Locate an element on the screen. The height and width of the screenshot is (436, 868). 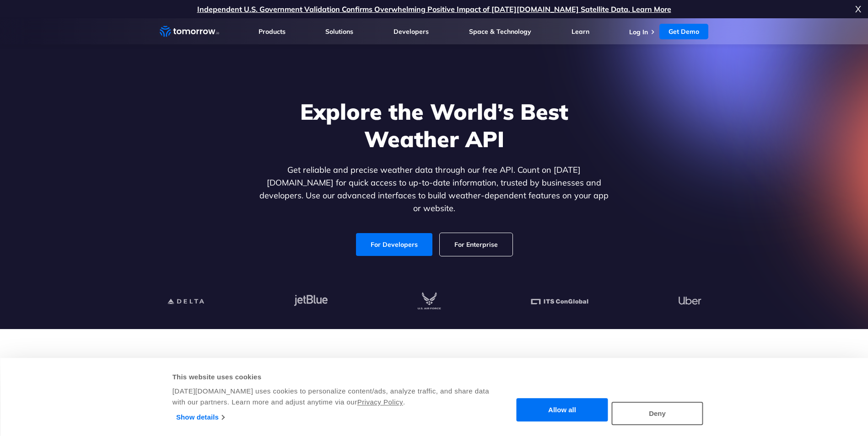
a: Learn is located at coordinates (580, 32).